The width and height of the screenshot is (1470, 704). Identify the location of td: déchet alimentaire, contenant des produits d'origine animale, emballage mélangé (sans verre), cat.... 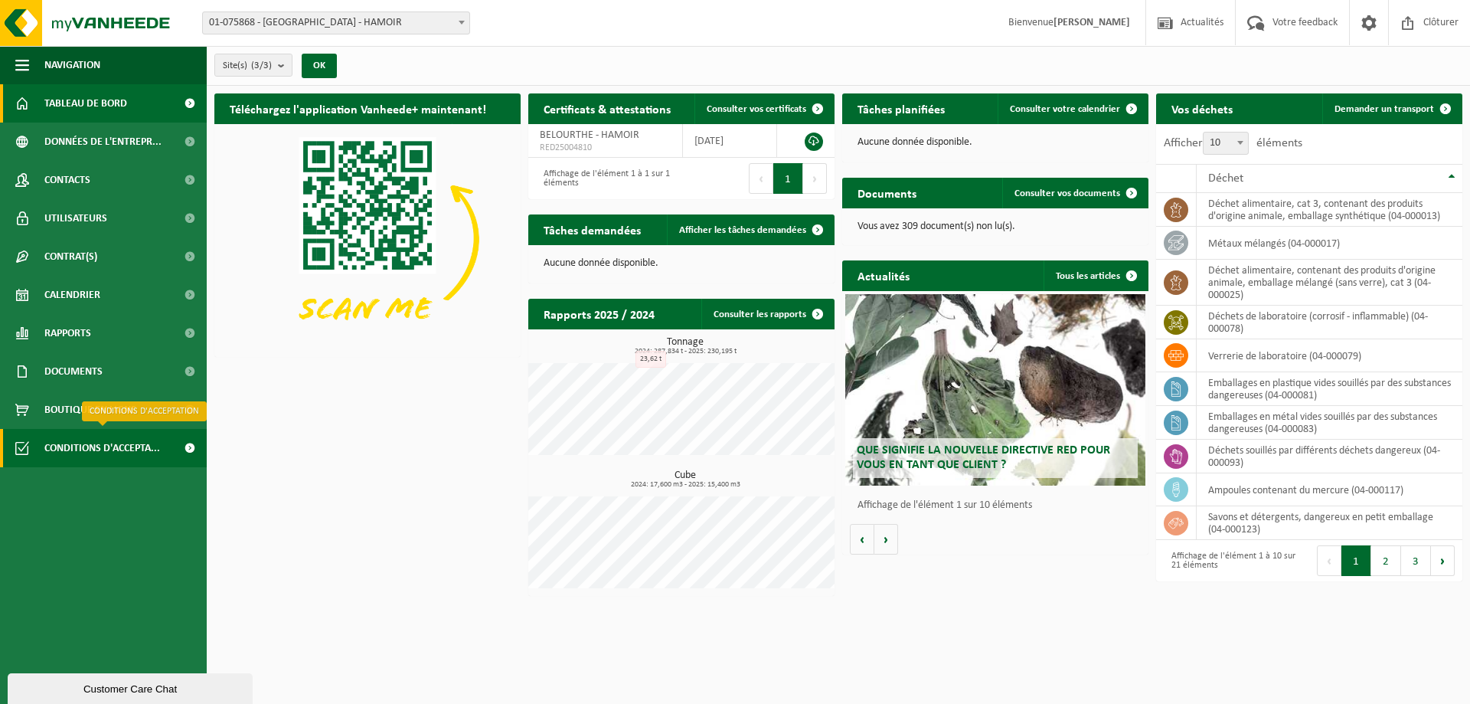
(1330, 283).